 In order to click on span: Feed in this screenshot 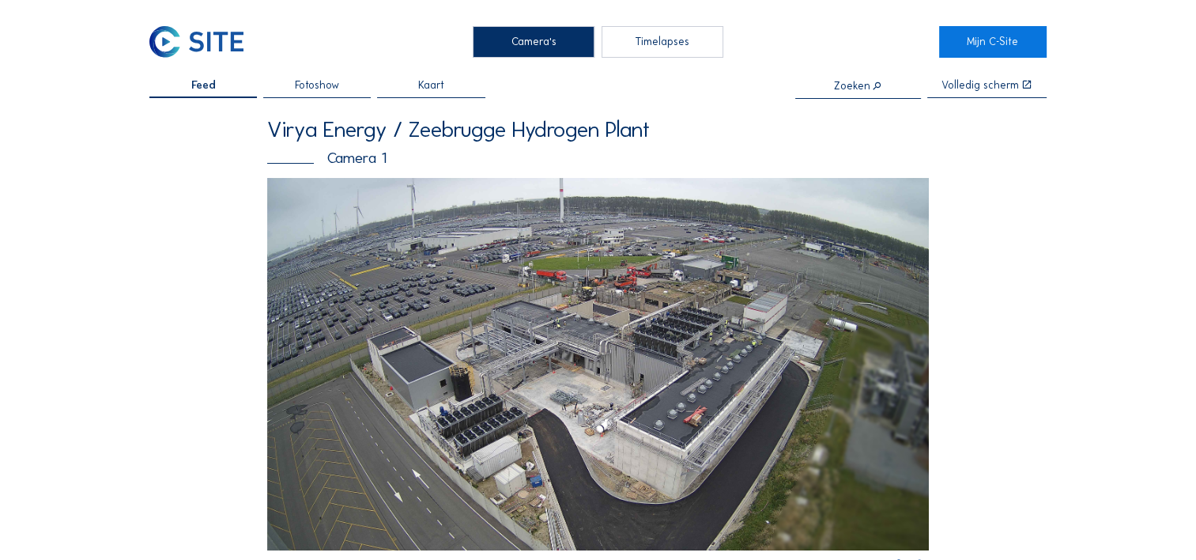, I will do `click(203, 85)`.